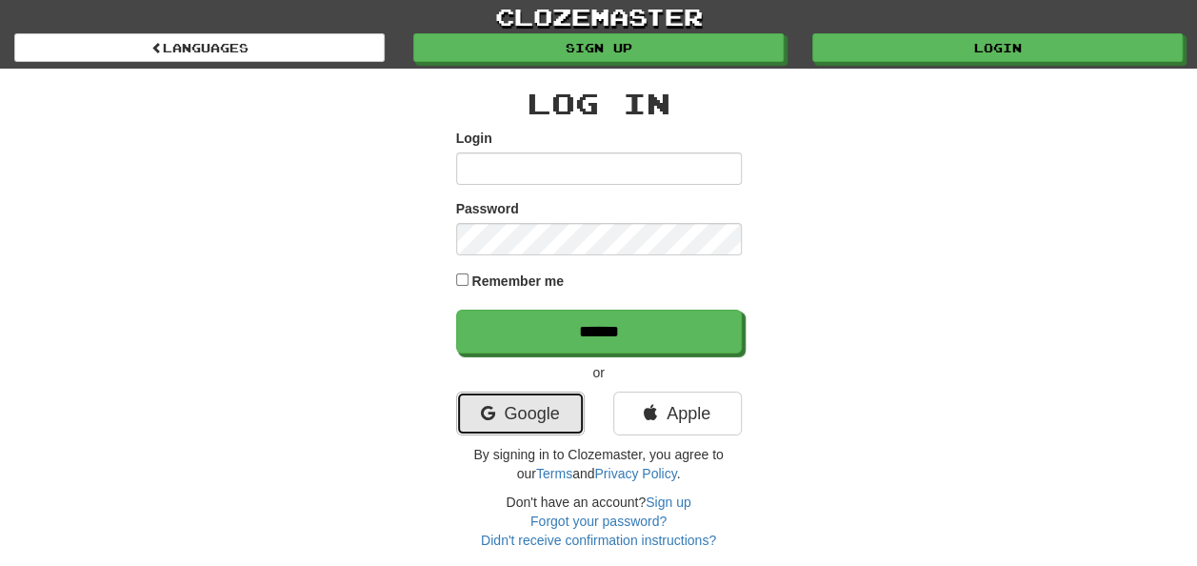 Image resolution: width=1197 pixels, height=566 pixels. What do you see at coordinates (474, 138) in the screenshot?
I see `label: Login` at bounding box center [474, 138].